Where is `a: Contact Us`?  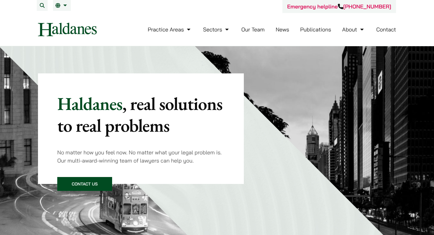 a: Contact Us is located at coordinates (85, 184).